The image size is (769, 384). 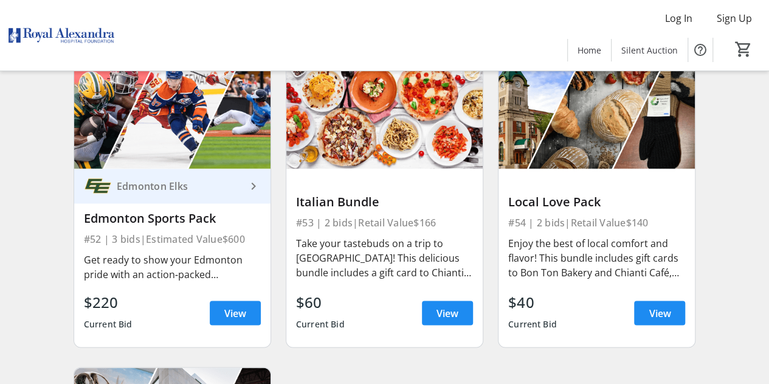 I want to click on img: Edmonton Elks, so click(x=98, y=185).